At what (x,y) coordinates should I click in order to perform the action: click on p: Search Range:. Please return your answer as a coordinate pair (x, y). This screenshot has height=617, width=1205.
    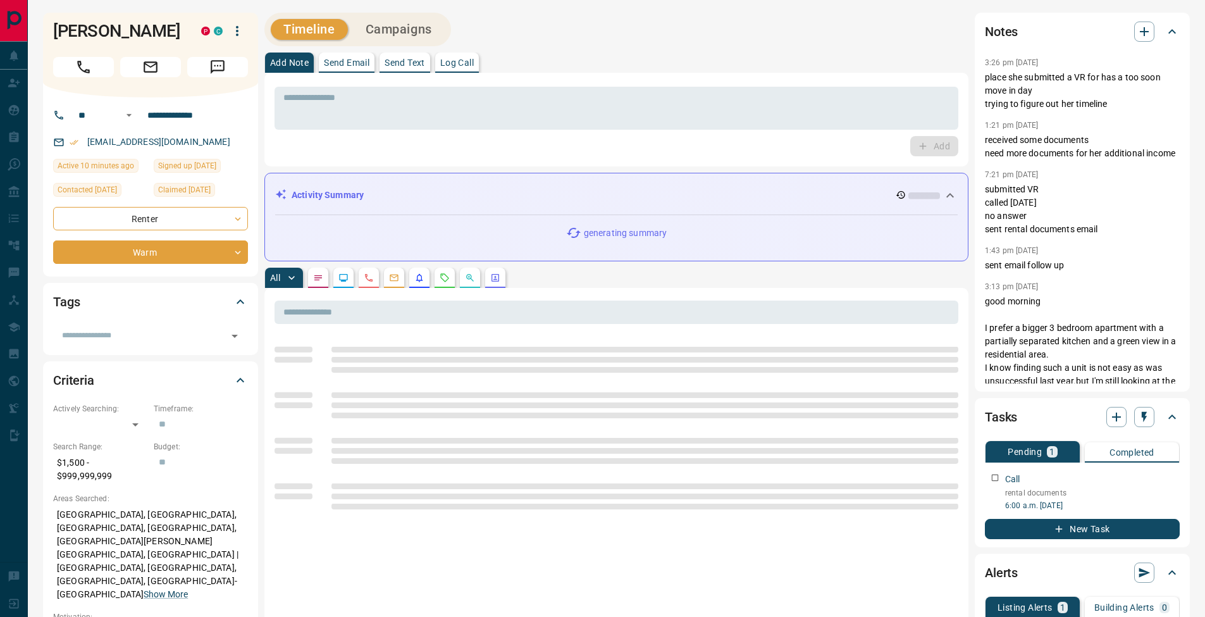
    Looking at the image, I should click on (100, 447).